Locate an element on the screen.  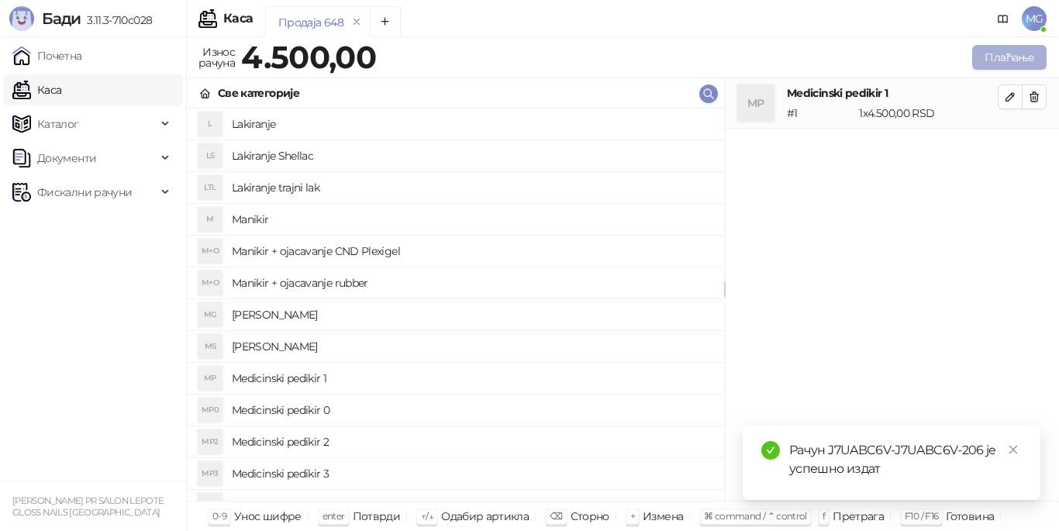
a: Каса is located at coordinates (36, 90).